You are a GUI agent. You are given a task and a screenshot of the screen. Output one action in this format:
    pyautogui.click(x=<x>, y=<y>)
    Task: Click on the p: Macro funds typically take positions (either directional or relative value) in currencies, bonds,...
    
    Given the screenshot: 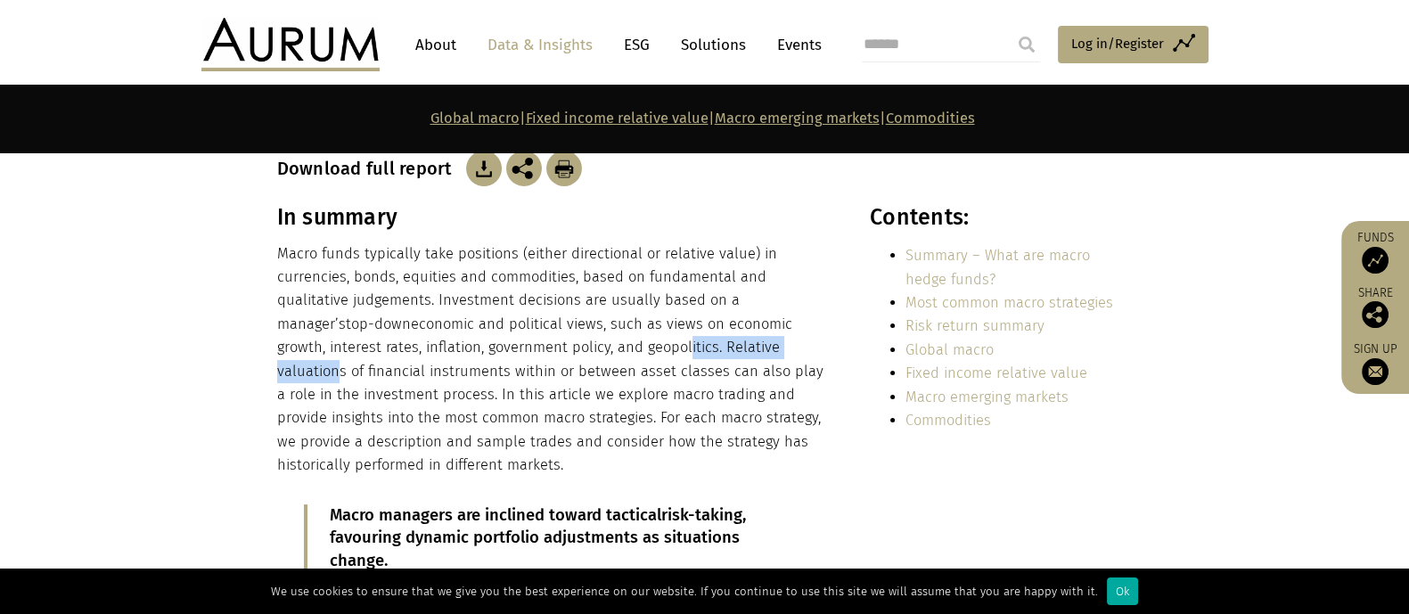 What is the action you would take?
    pyautogui.click(x=554, y=360)
    